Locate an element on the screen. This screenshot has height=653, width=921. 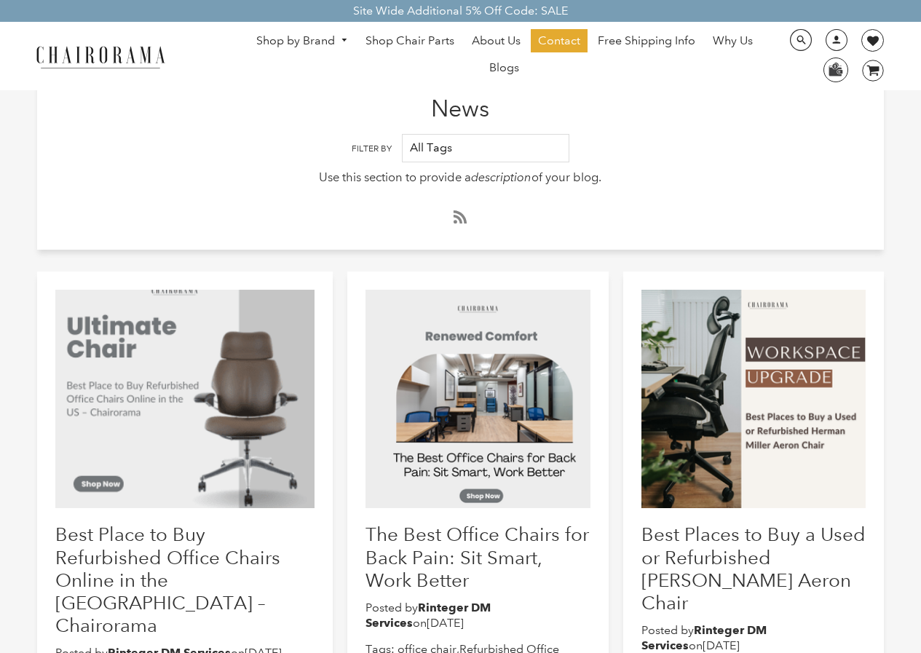
p: Posted by on is located at coordinates (477, 616).